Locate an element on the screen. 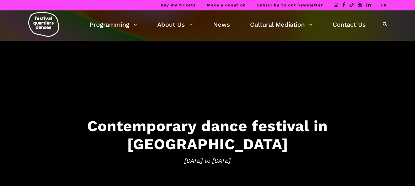 Image resolution: width=415 pixels, height=186 pixels. img: logo-fqd-med is located at coordinates (44, 24).